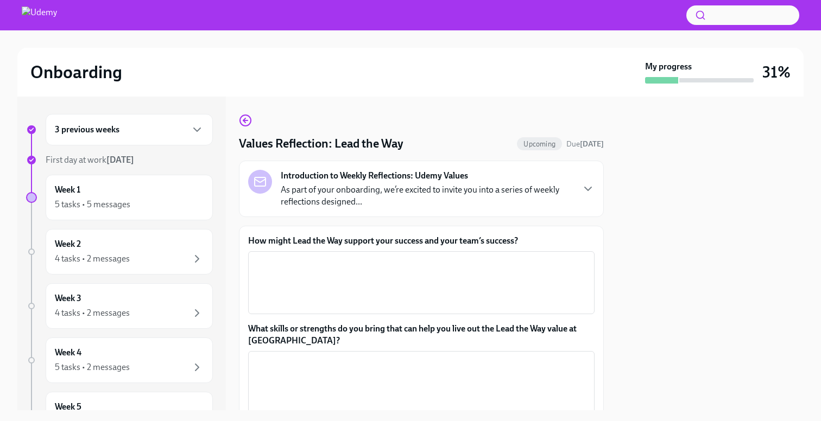 The height and width of the screenshot is (421, 821). Describe the element at coordinates (92, 368) in the screenshot. I see `div: 5 tasks • 2 messages` at that location.